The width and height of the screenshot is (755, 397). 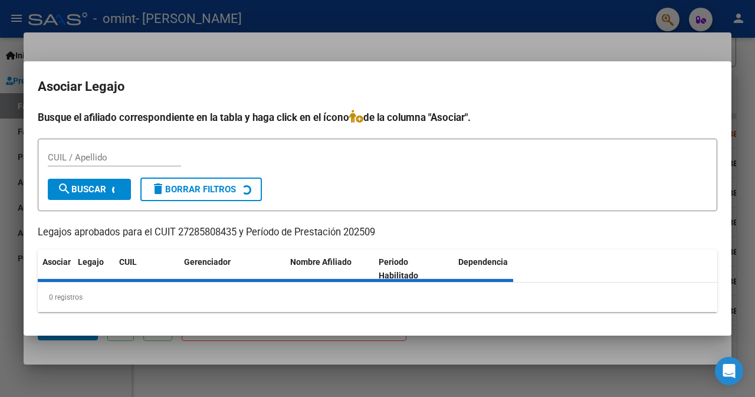 I want to click on span: Nombre Afiliado, so click(x=321, y=262).